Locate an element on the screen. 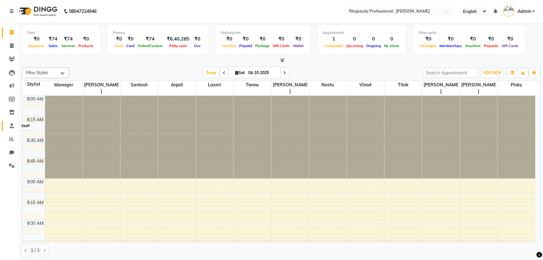  span: Packages is located at coordinates (428, 46).